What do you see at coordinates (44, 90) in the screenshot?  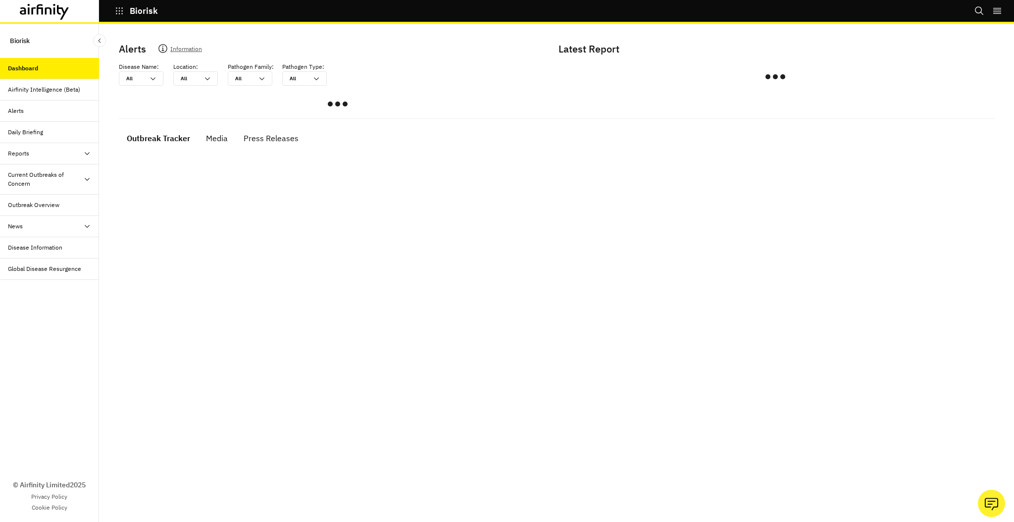 I see `div: Airfinity Intelligence (Beta)` at bounding box center [44, 90].